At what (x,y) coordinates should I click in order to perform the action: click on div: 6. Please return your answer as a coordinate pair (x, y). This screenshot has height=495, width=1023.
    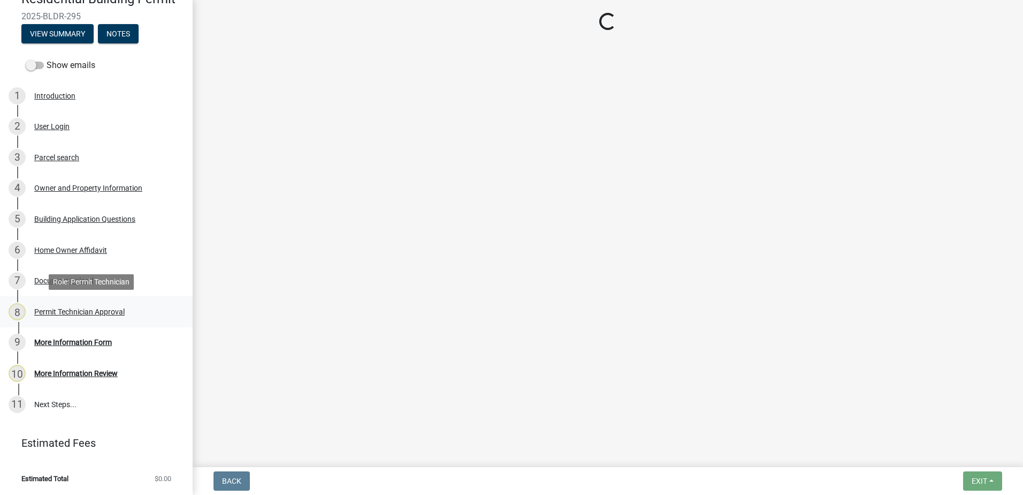
    Looking at the image, I should click on (17, 250).